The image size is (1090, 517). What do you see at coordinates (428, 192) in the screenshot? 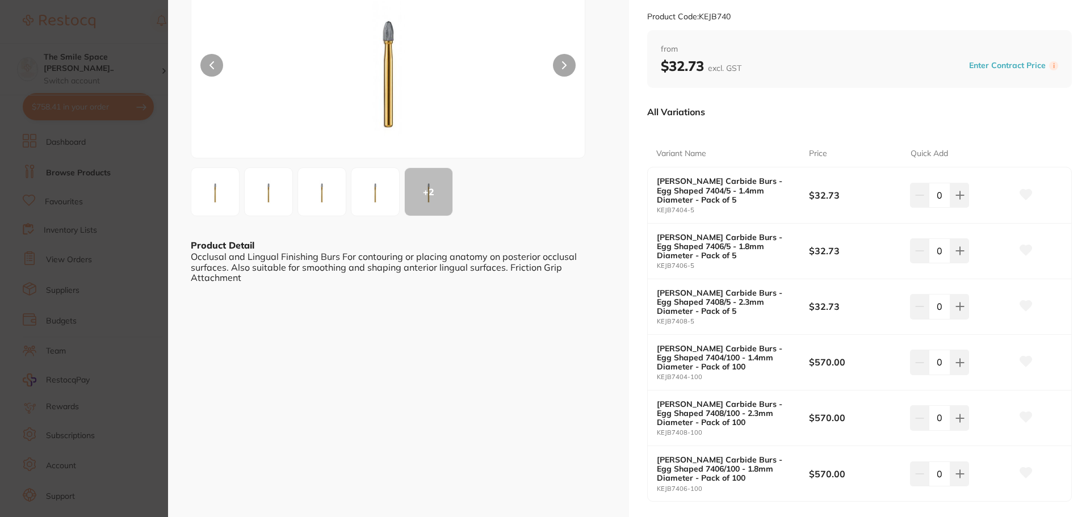
I see `button: +2` at bounding box center [428, 192].